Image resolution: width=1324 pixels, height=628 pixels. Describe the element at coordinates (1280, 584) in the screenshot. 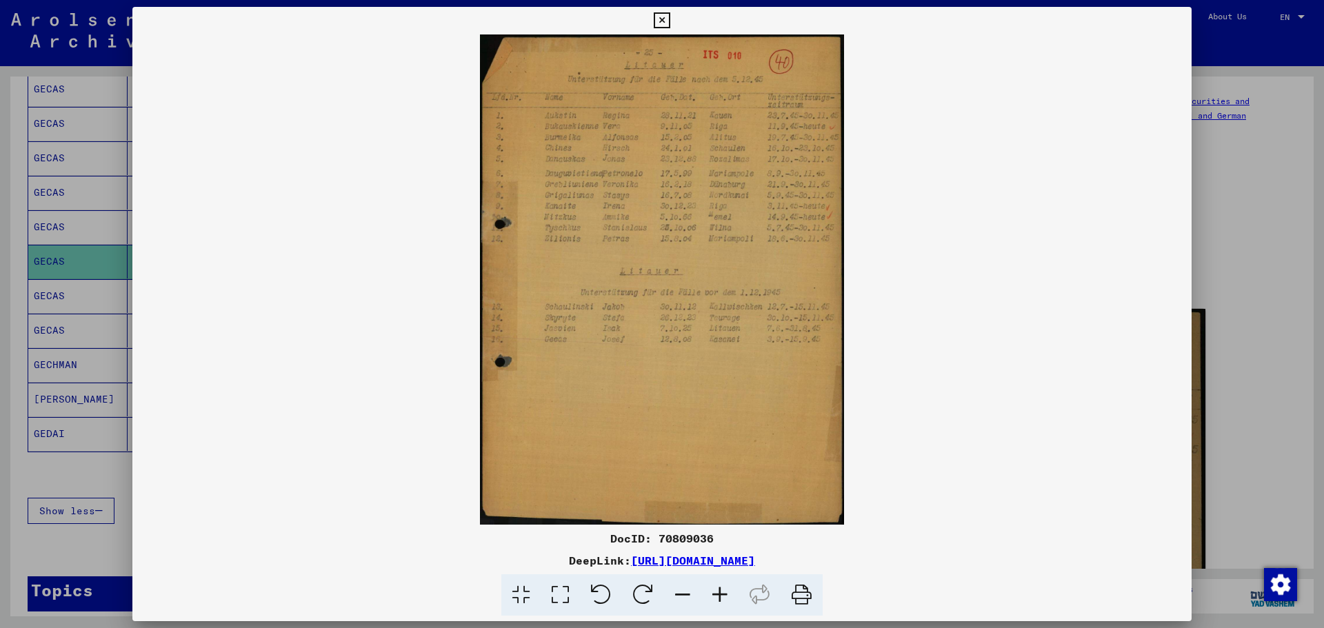

I see `div: Change consent` at that location.